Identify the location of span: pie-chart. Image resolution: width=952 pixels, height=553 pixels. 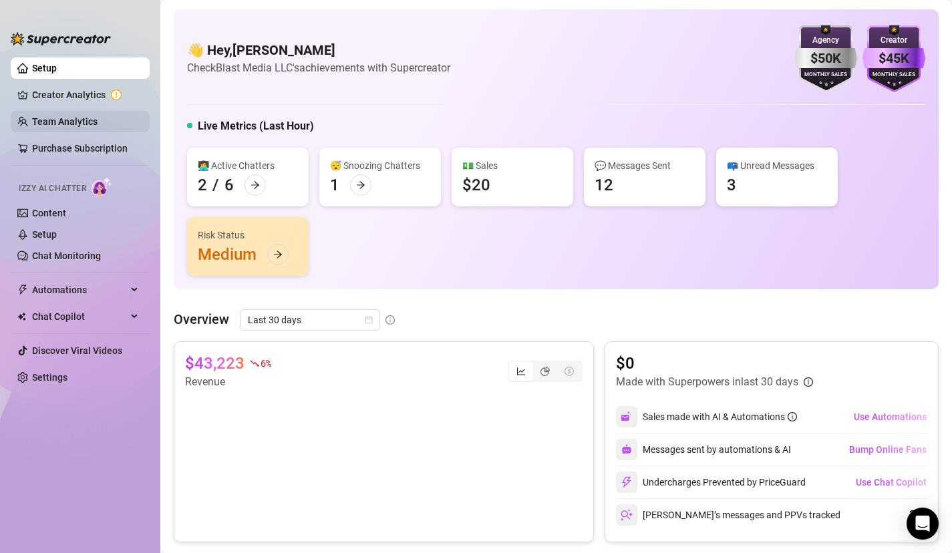
(545, 371).